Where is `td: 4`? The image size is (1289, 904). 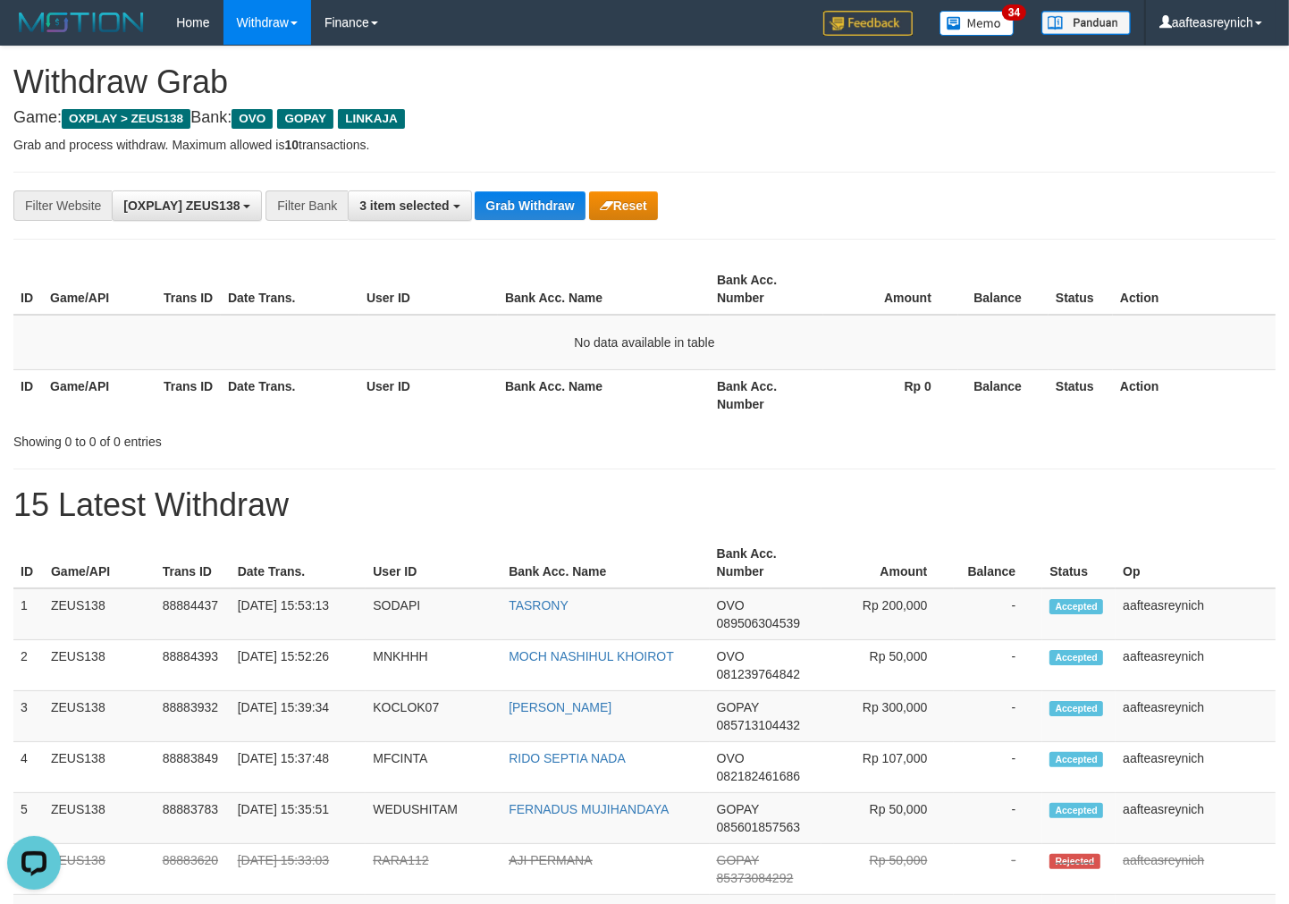 td: 4 is located at coordinates (29, 767).